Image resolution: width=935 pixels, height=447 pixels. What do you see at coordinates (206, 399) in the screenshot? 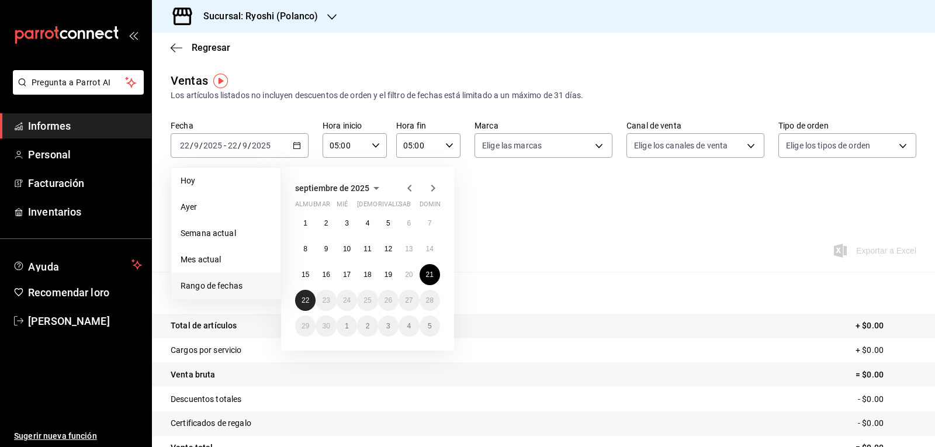
I see `font: Descuentos totales` at bounding box center [206, 399].